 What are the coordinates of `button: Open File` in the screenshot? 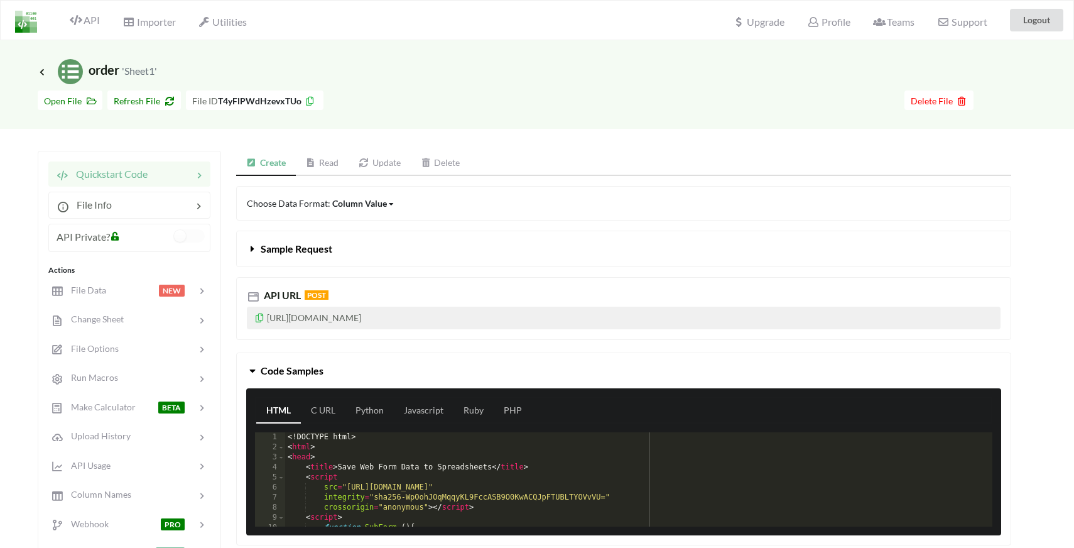 It's located at (70, 100).